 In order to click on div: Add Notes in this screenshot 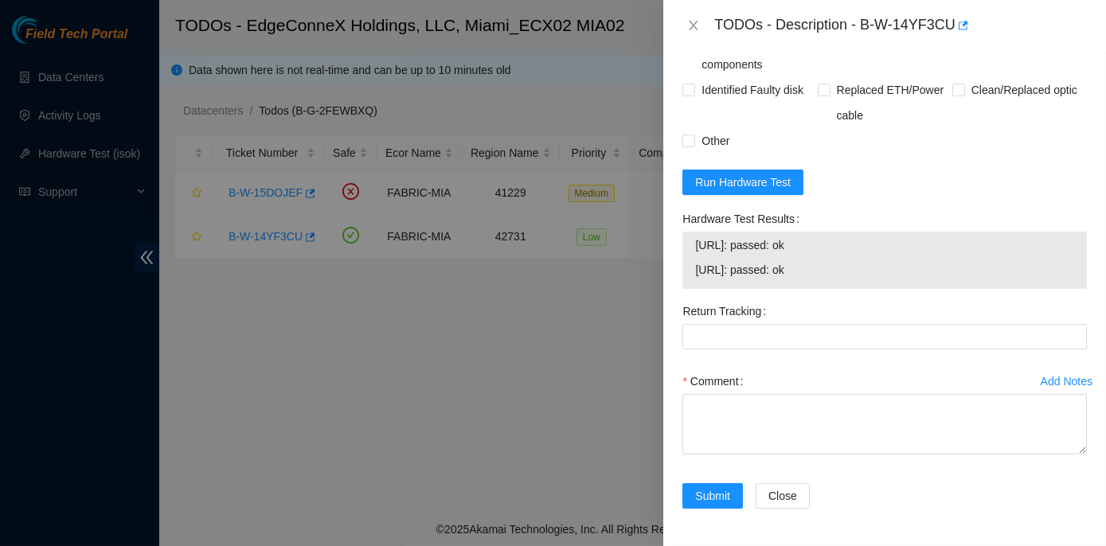, I will do `click(1066, 382)`.